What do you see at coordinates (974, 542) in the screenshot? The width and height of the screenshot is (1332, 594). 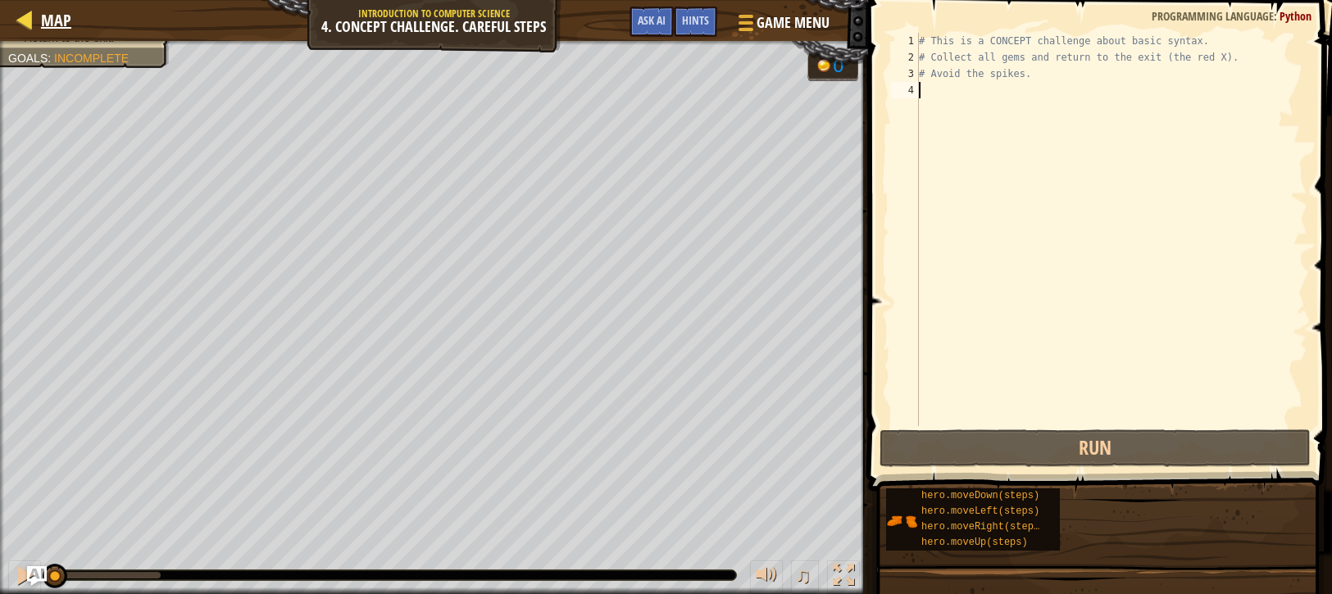 I see `span: hero.moveUp(steps)` at bounding box center [974, 542].